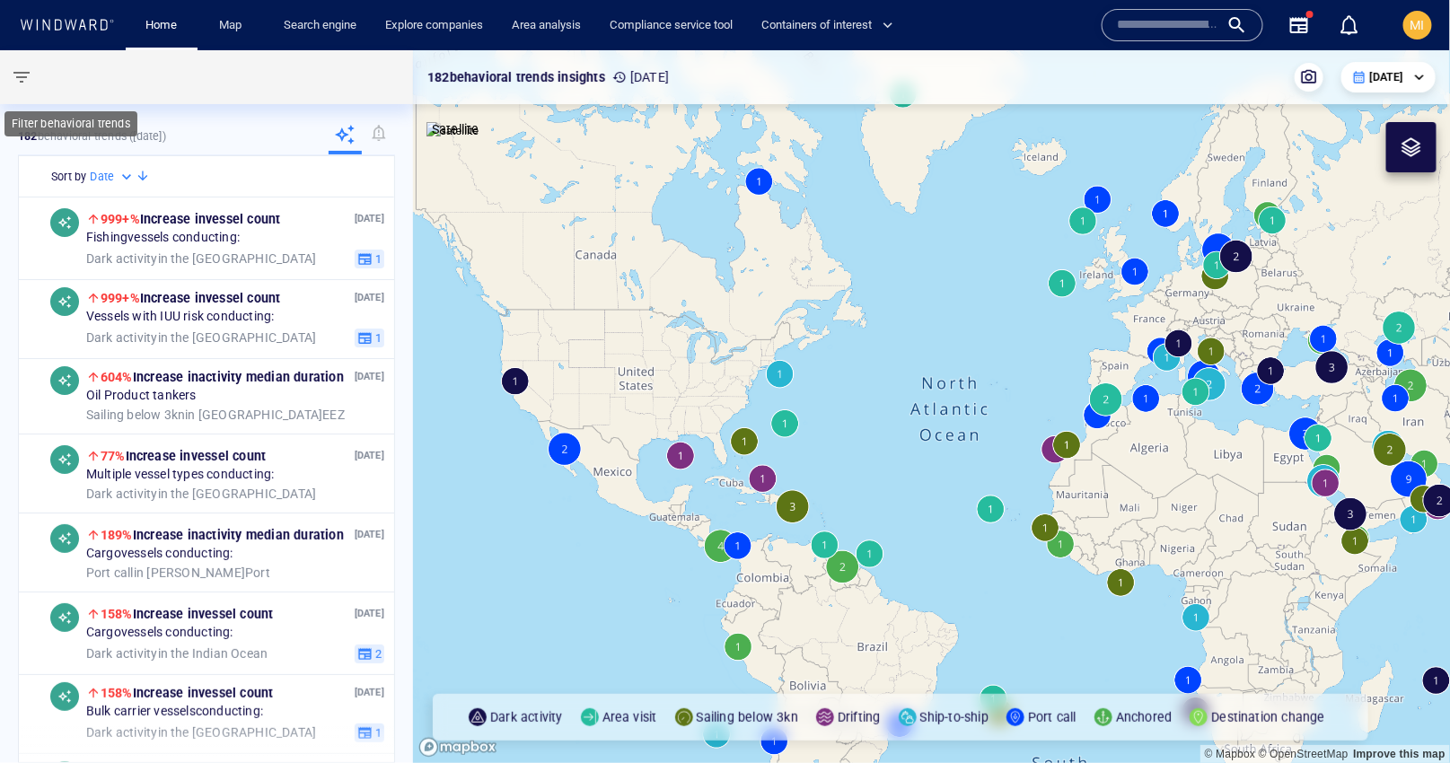  Describe the element at coordinates (233, 25) in the screenshot. I see `button: Map` at that location.